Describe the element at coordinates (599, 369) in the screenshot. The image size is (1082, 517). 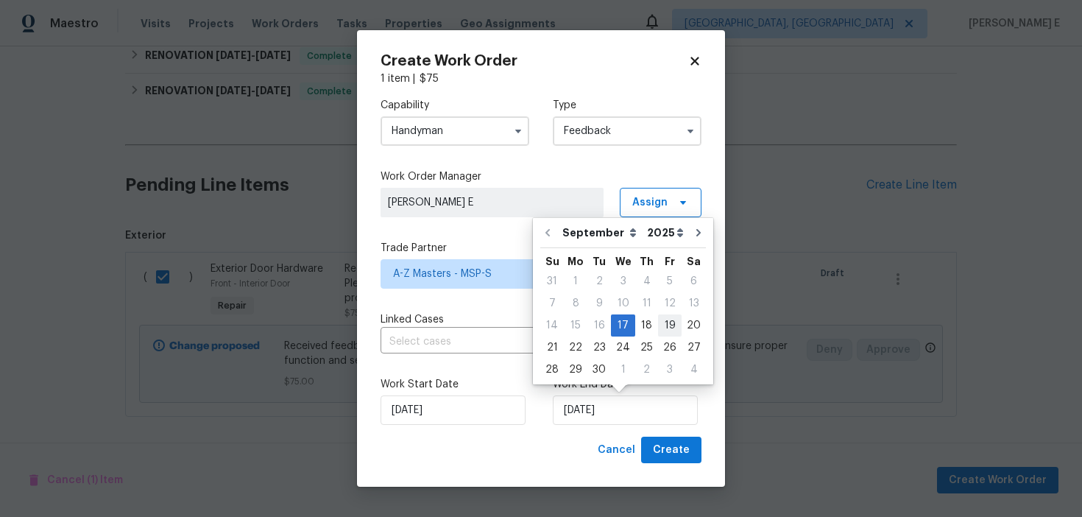
I see `div: Tue Sep 30 2025` at that location.